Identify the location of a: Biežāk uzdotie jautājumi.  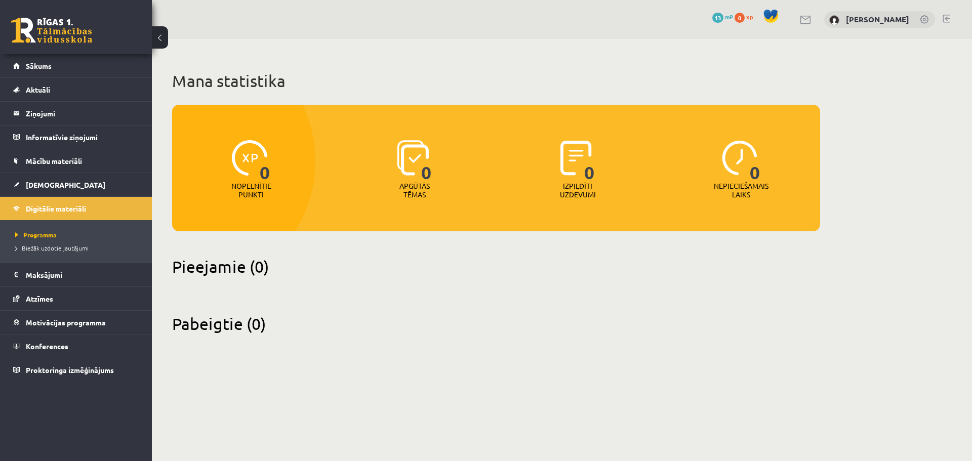
(79, 248).